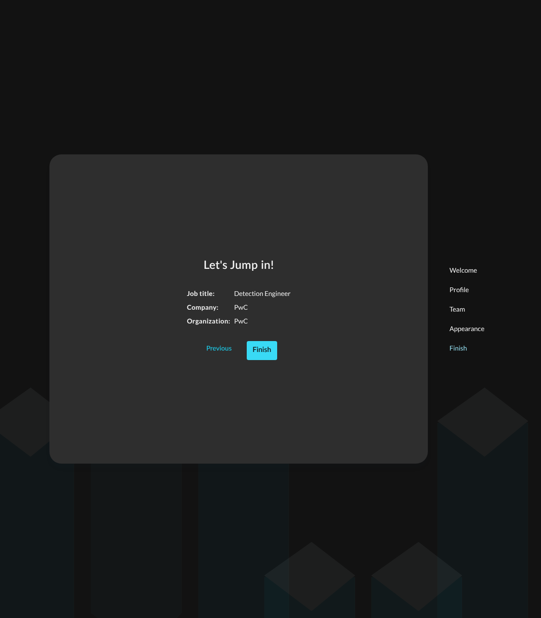  I want to click on div: Finish, so click(261, 351).